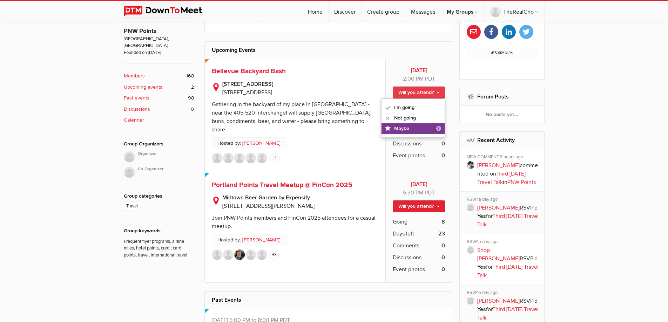  I want to click on b: Members, so click(134, 76).